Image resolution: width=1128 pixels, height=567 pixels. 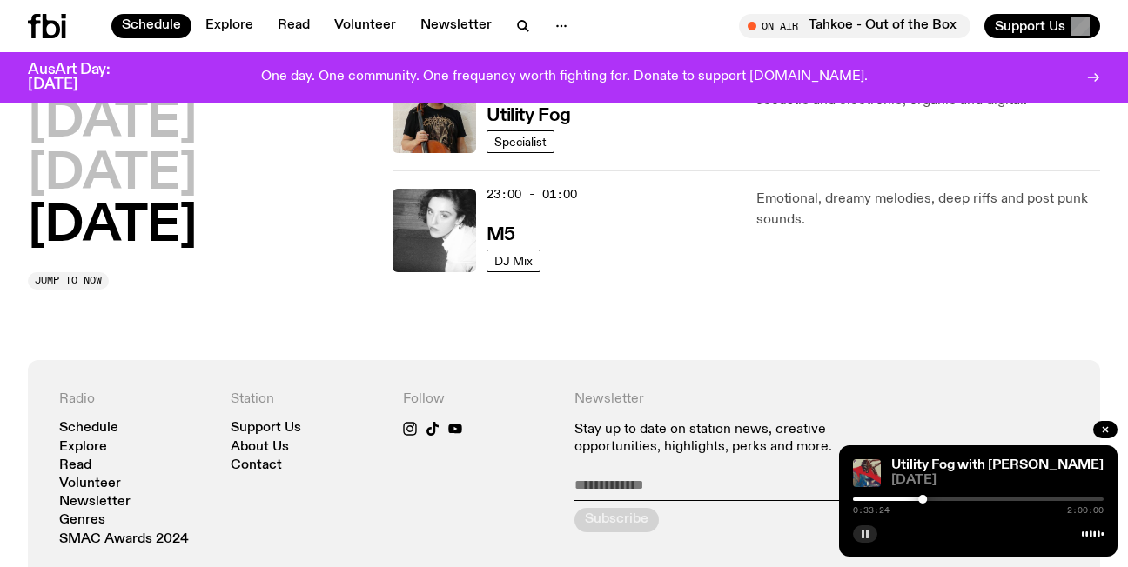 What do you see at coordinates (532, 194) in the screenshot?
I see `span: 23:00 - 01:00` at bounding box center [532, 194].